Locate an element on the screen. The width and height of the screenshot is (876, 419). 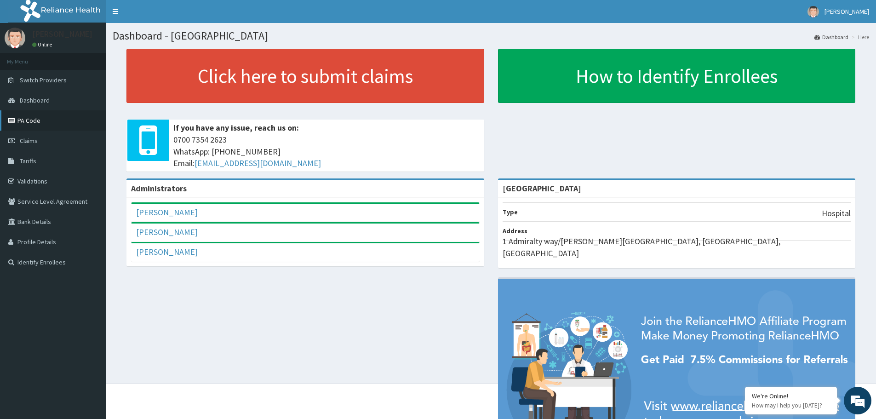
b: If you have any issue, reach us on: is located at coordinates (236, 127).